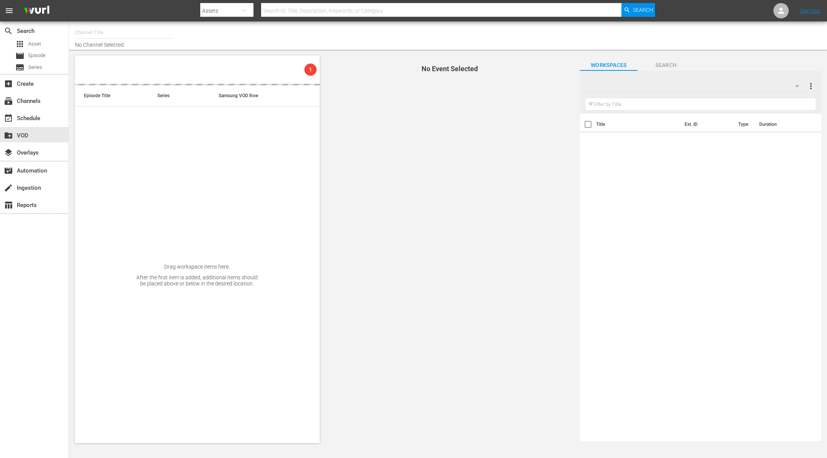 This screenshot has width=827, height=458. What do you see at coordinates (111, 96) in the screenshot?
I see `th: Episode Title` at bounding box center [111, 96].